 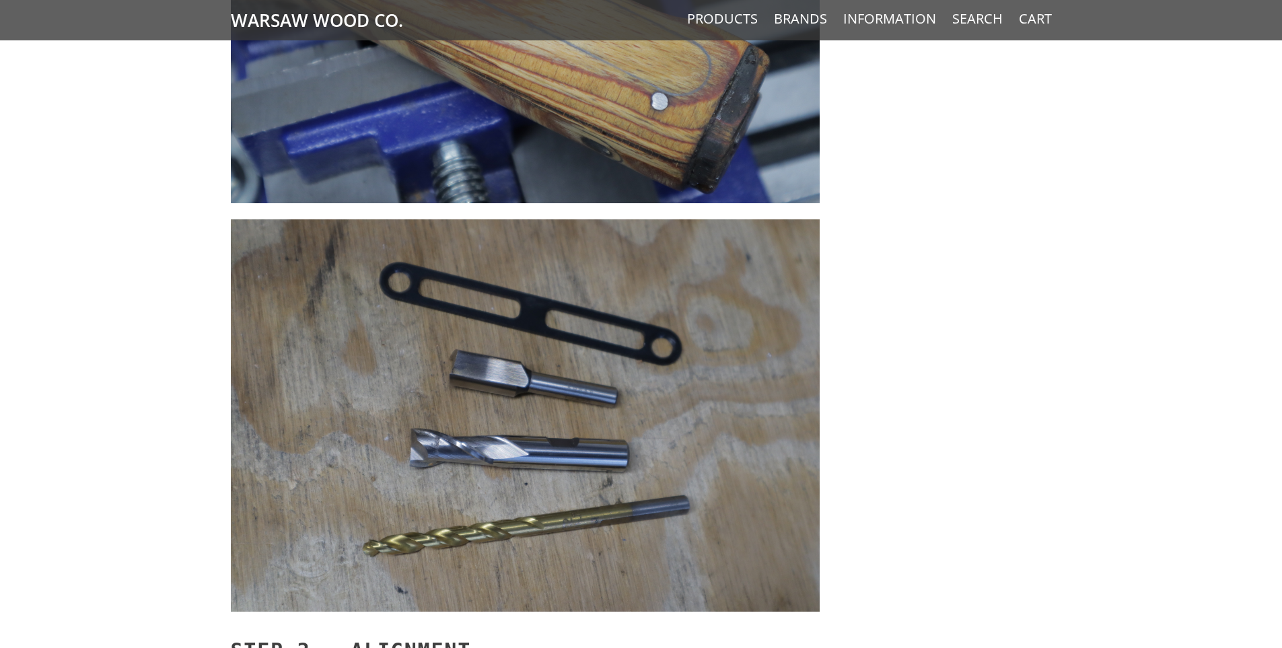 I want to click on a: Brands, so click(x=800, y=19).